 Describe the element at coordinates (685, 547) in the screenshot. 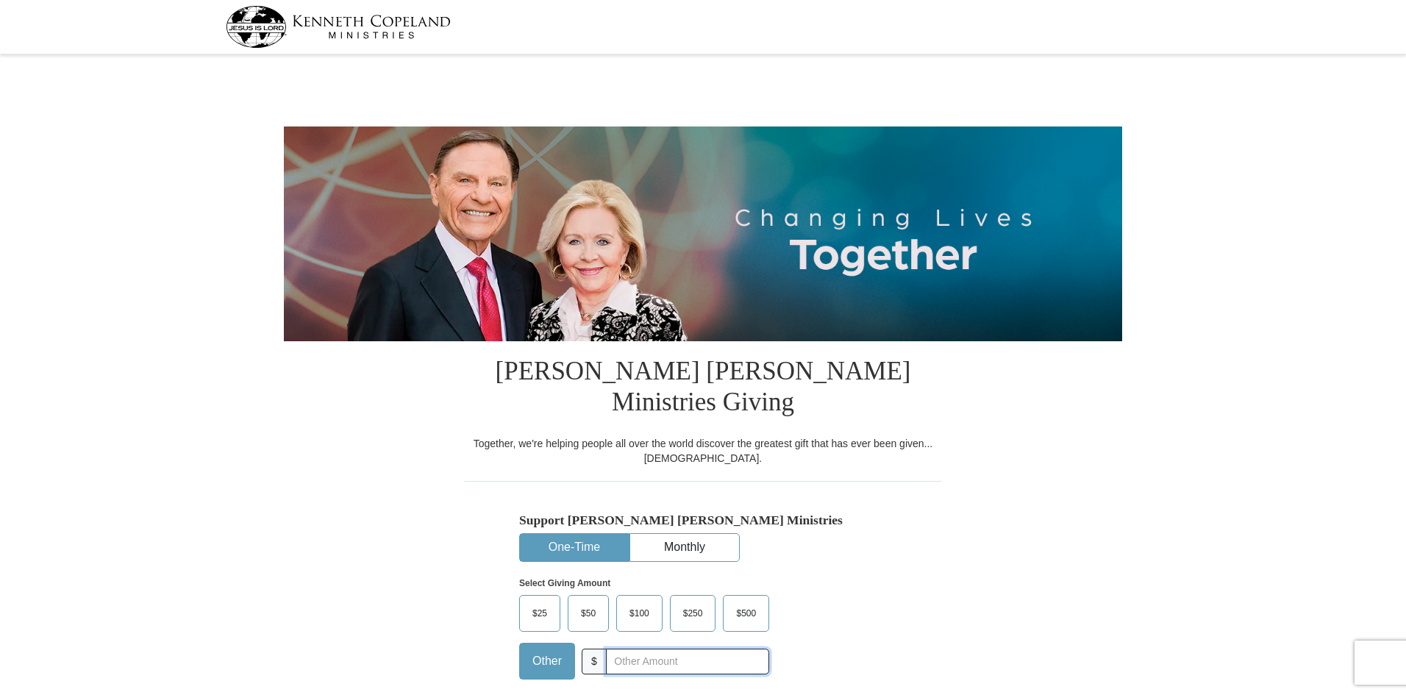

I see `button: Monthly` at that location.